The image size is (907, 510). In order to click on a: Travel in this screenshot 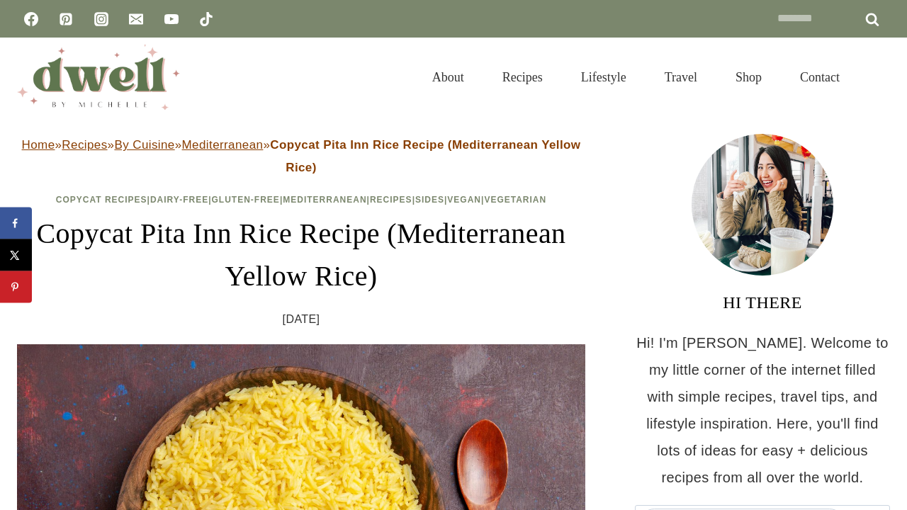, I will do `click(681, 77)`.